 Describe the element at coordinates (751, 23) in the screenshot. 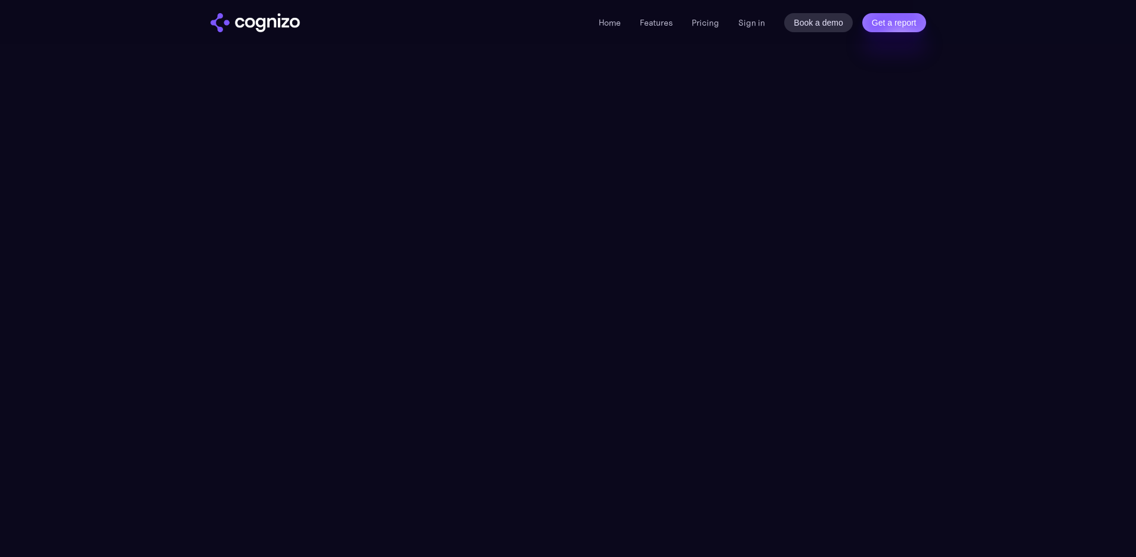

I see `a: Sign in` at that location.